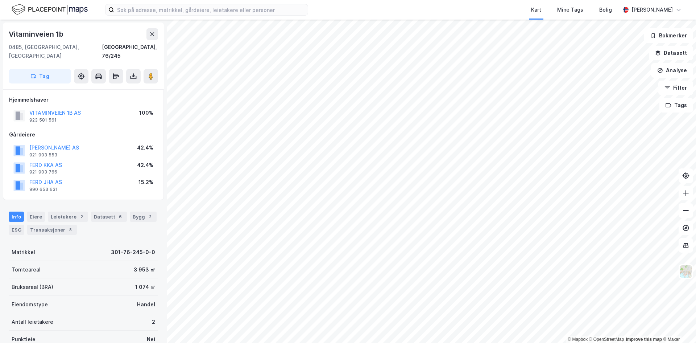 The width and height of the screenshot is (696, 343). What do you see at coordinates (686, 271) in the screenshot?
I see `img: Z` at bounding box center [686, 271].